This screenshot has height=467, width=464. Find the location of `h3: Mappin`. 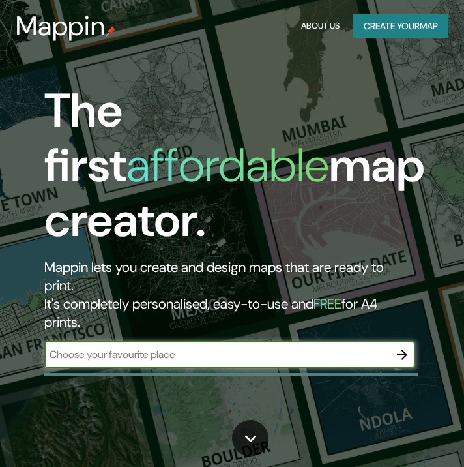

h3: Mappin is located at coordinates (61, 26).